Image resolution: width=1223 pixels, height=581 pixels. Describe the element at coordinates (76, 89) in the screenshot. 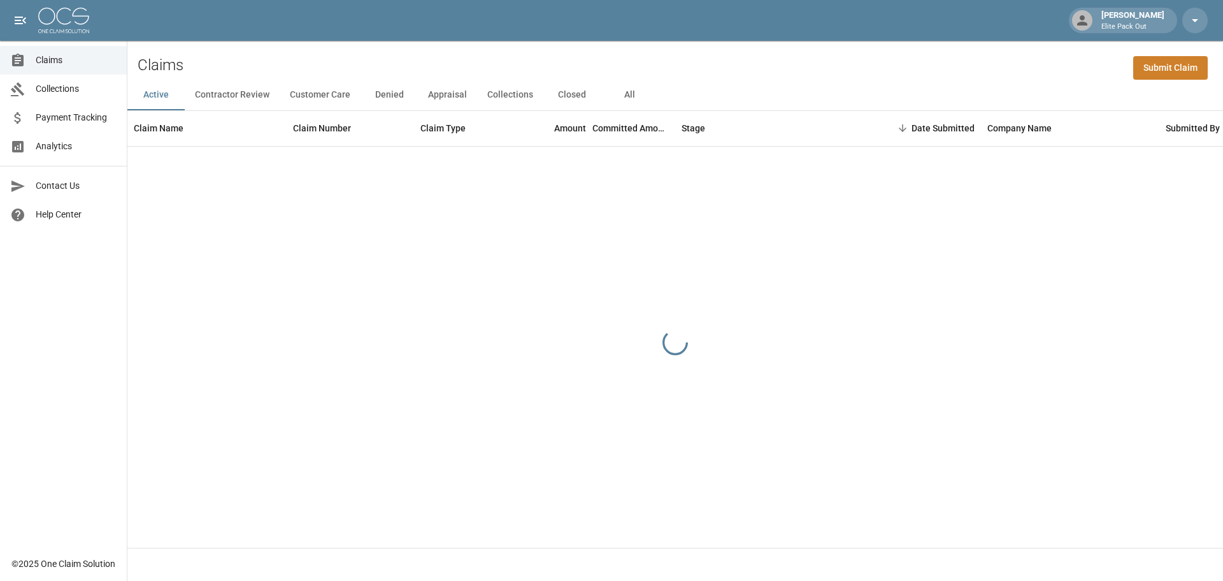

I see `span: Collections` at that location.